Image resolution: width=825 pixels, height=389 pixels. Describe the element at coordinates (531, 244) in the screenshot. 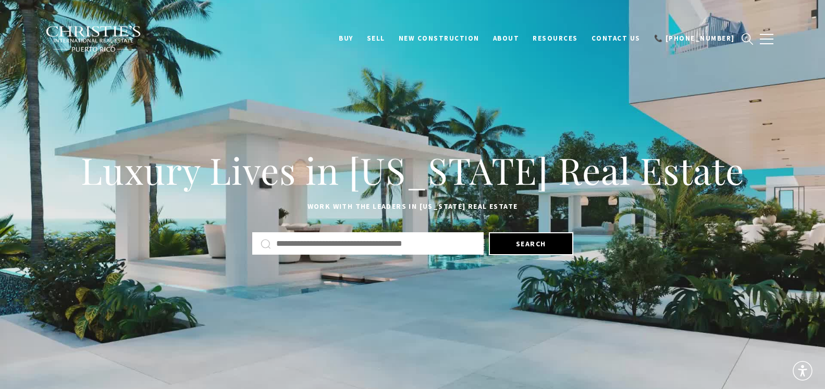

I see `button: Search` at that location.